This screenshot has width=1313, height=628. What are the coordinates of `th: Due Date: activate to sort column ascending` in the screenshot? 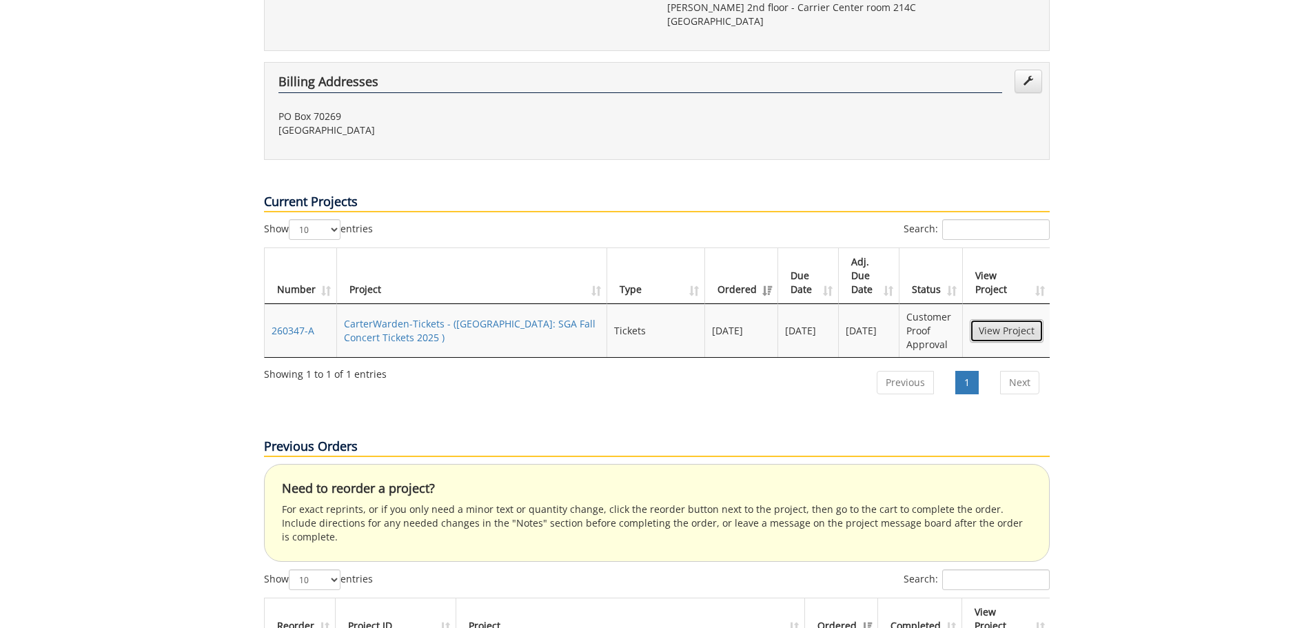 It's located at (808, 276).